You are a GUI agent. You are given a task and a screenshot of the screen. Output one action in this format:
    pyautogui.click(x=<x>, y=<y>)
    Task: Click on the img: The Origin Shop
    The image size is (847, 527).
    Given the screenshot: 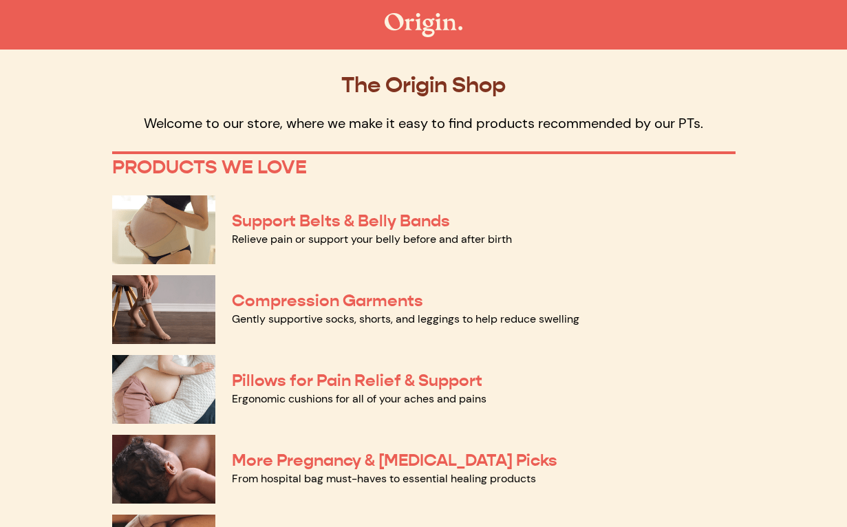 What is the action you would take?
    pyautogui.click(x=423, y=25)
    